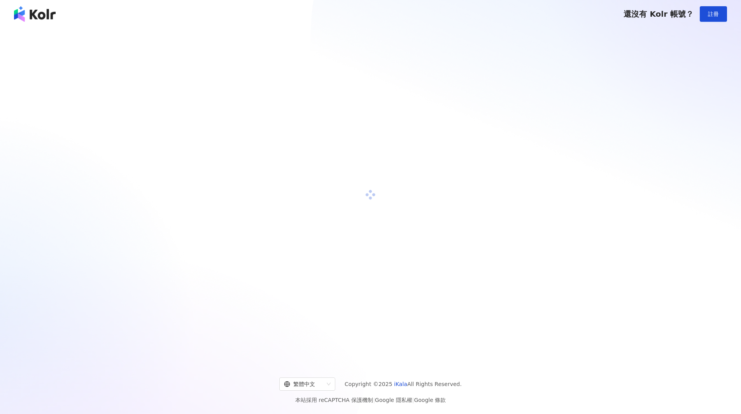 The height and width of the screenshot is (414, 741). What do you see at coordinates (403, 385) in the screenshot?
I see `span: Copyright © 2025 All Rights Reserved.` at bounding box center [403, 385].